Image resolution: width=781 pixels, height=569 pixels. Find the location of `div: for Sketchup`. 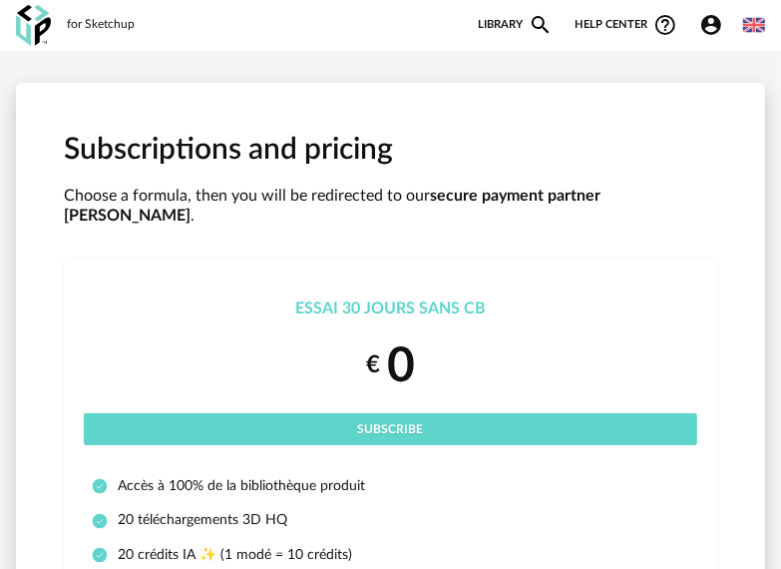

div: for Sketchup is located at coordinates (101, 25).